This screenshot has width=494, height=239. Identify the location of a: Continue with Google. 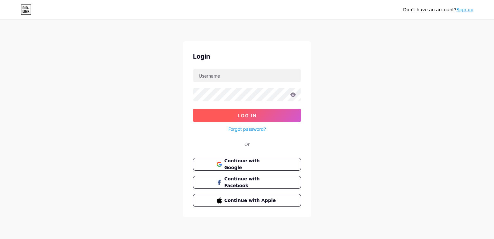
(247, 164).